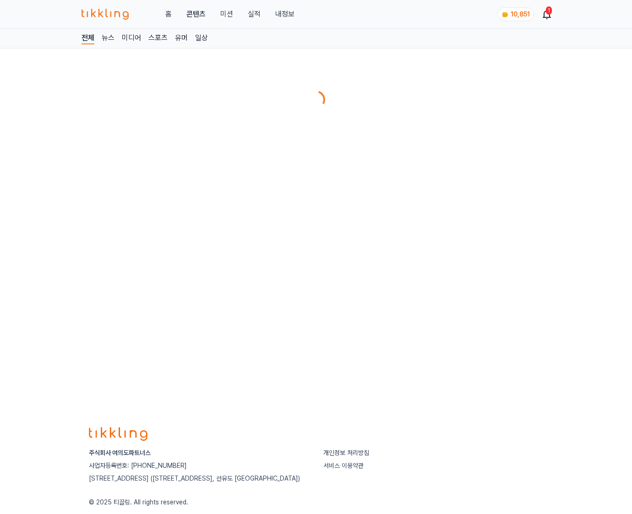 Image resolution: width=632 pixels, height=514 pixels. Describe the element at coordinates (546, 14) in the screenshot. I see `a: 1` at that location.